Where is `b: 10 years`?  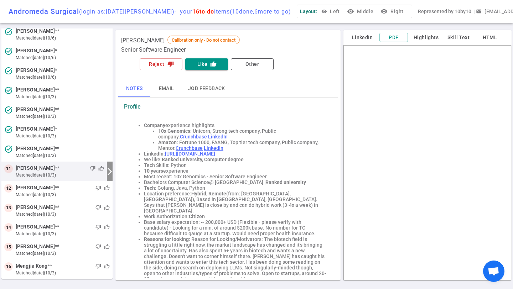 b: 10 years is located at coordinates (154, 171).